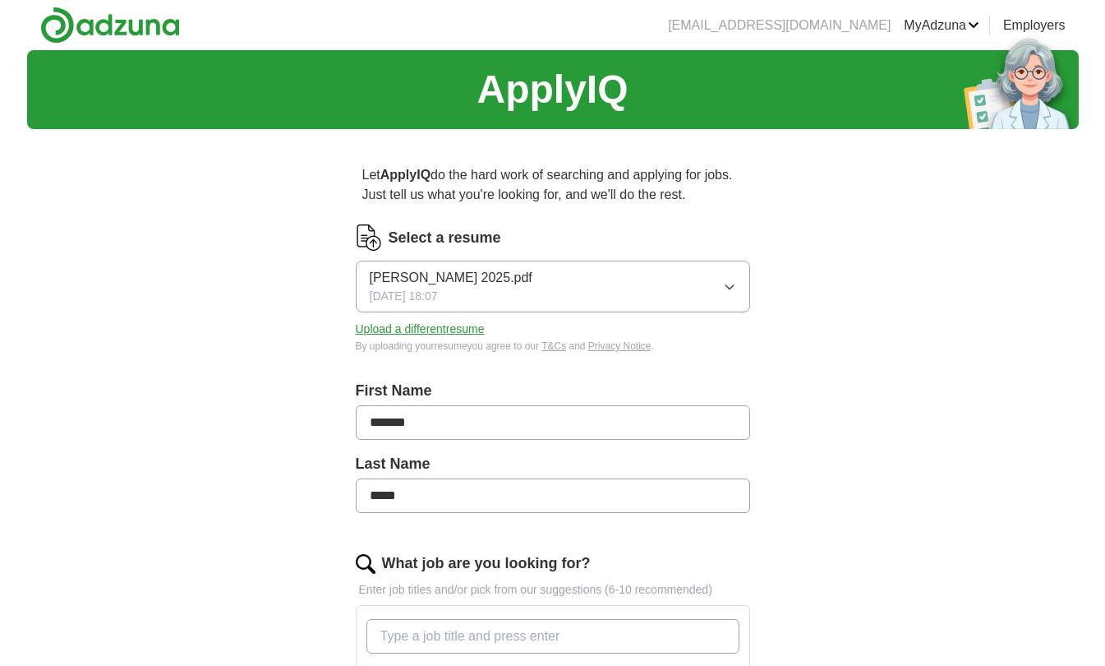 This screenshot has width=1105, height=666. What do you see at coordinates (110, 25) in the screenshot?
I see `img: Adzuna logo` at bounding box center [110, 25].